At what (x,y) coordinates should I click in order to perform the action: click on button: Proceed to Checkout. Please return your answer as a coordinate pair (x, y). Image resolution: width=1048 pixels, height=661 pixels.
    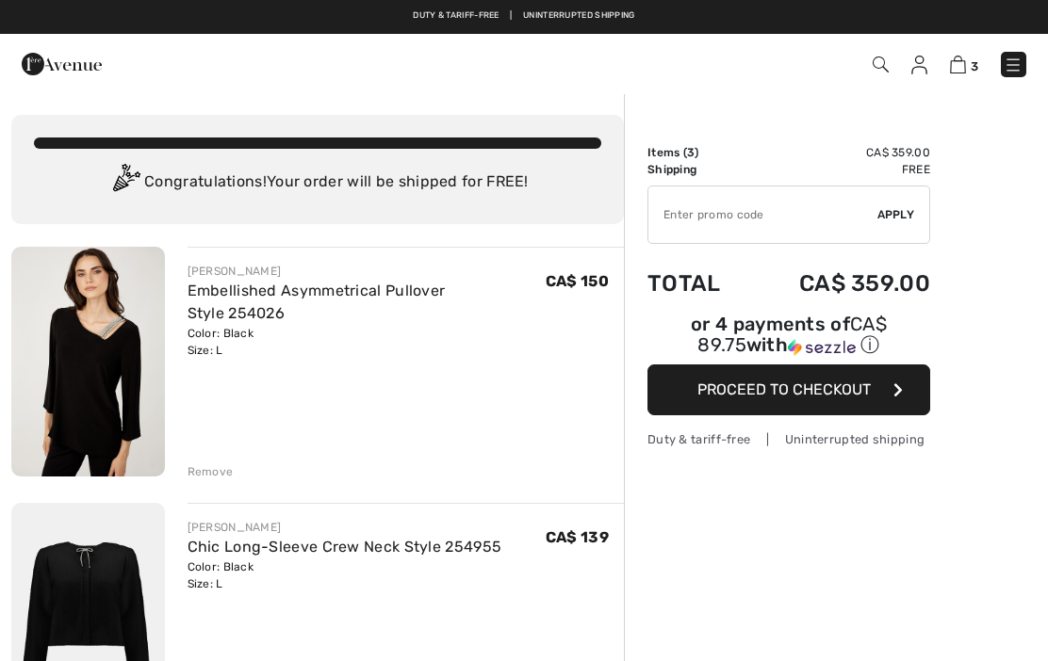
    Looking at the image, I should click on (788, 390).